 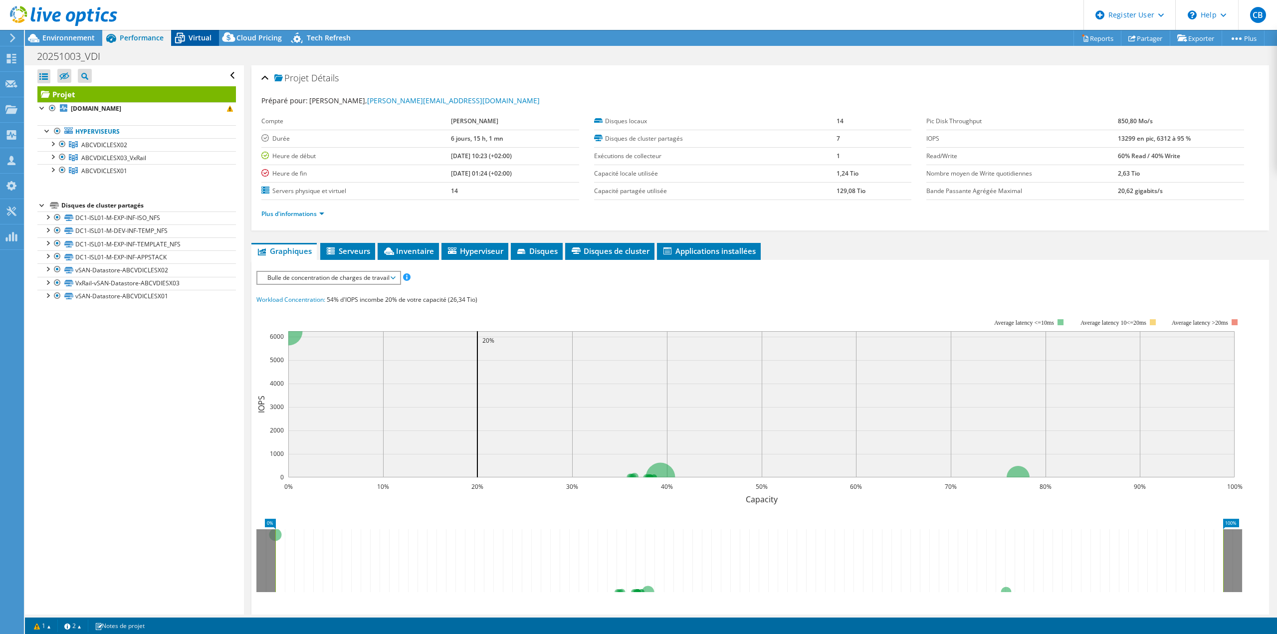 I want to click on label: IOPS, so click(x=1022, y=139).